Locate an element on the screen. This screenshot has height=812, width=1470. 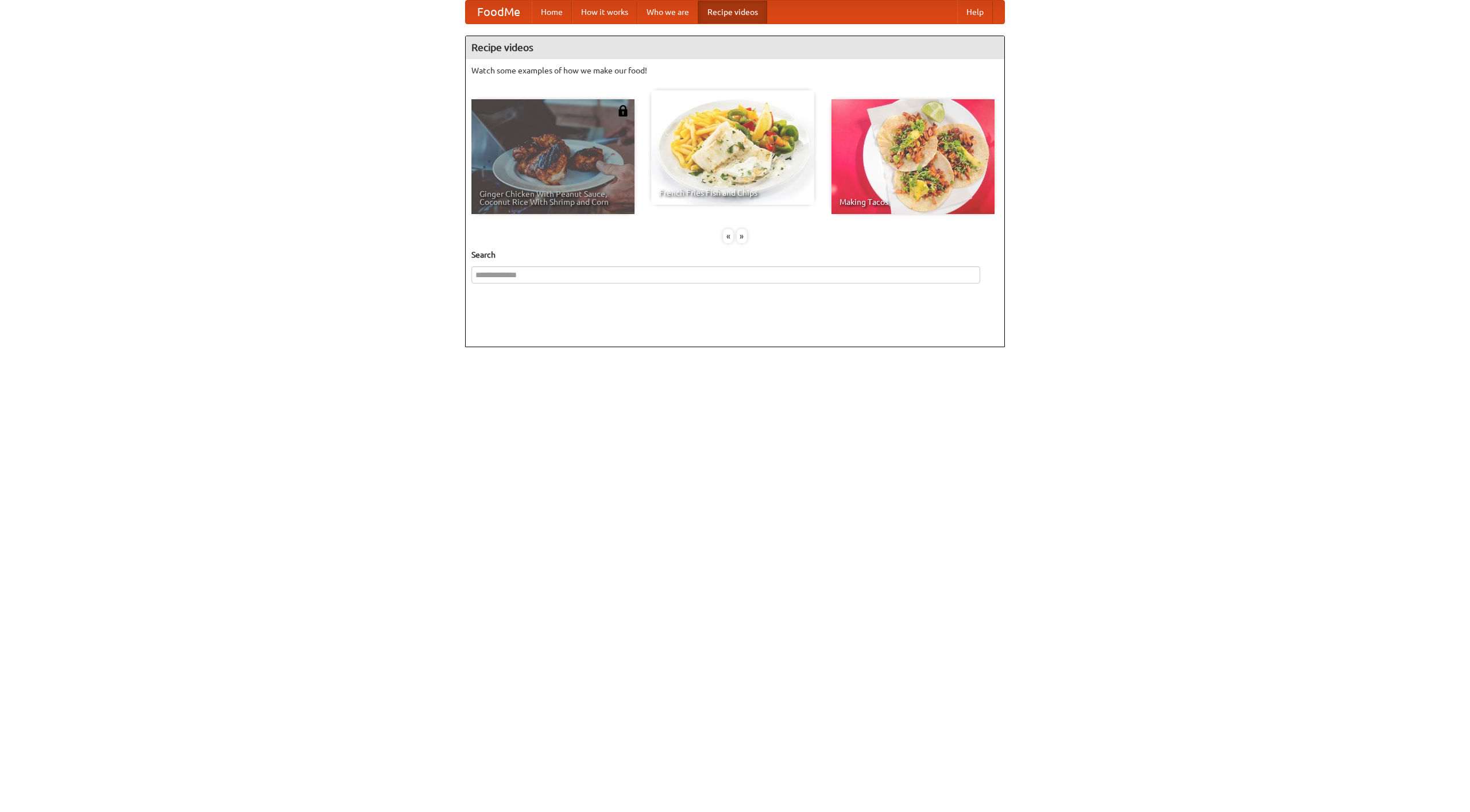
a: Help is located at coordinates (975, 12).